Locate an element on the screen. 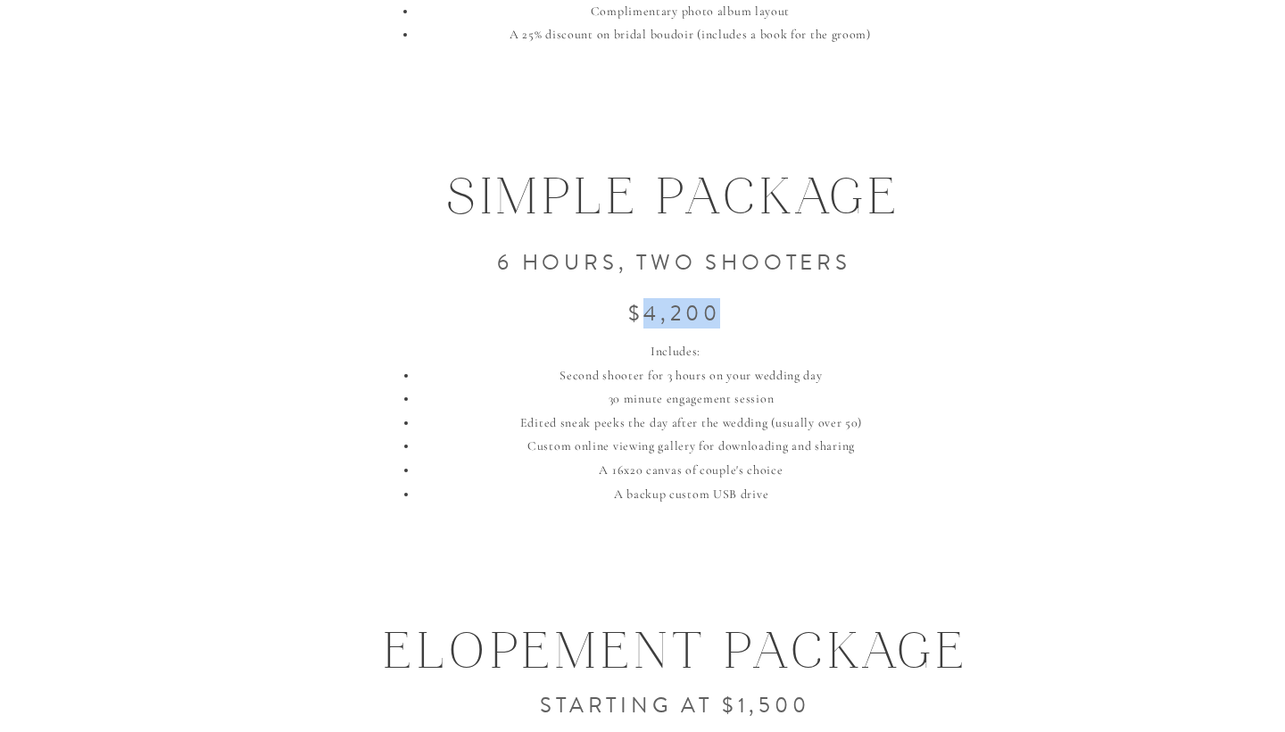  h1: simple PACKAGE is located at coordinates (674, 191).